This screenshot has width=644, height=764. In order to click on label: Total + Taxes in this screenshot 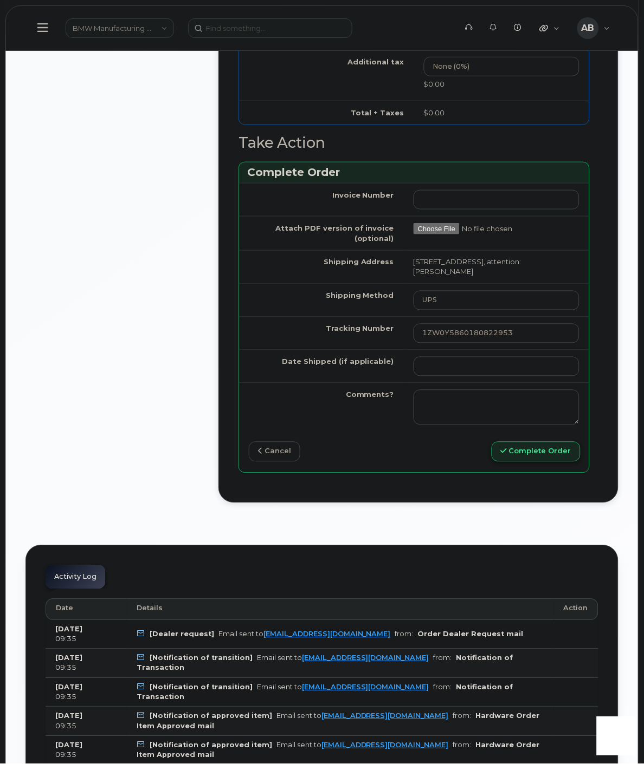, I will do `click(377, 113)`.